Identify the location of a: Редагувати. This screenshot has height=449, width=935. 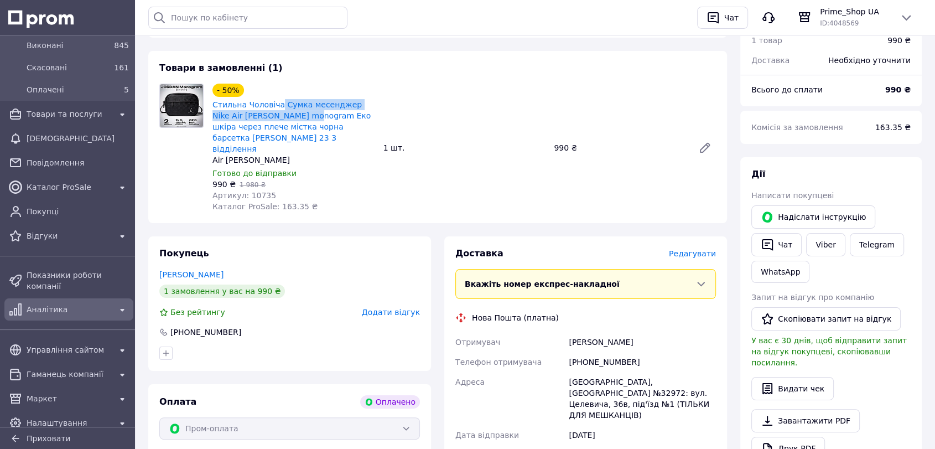
(705, 148).